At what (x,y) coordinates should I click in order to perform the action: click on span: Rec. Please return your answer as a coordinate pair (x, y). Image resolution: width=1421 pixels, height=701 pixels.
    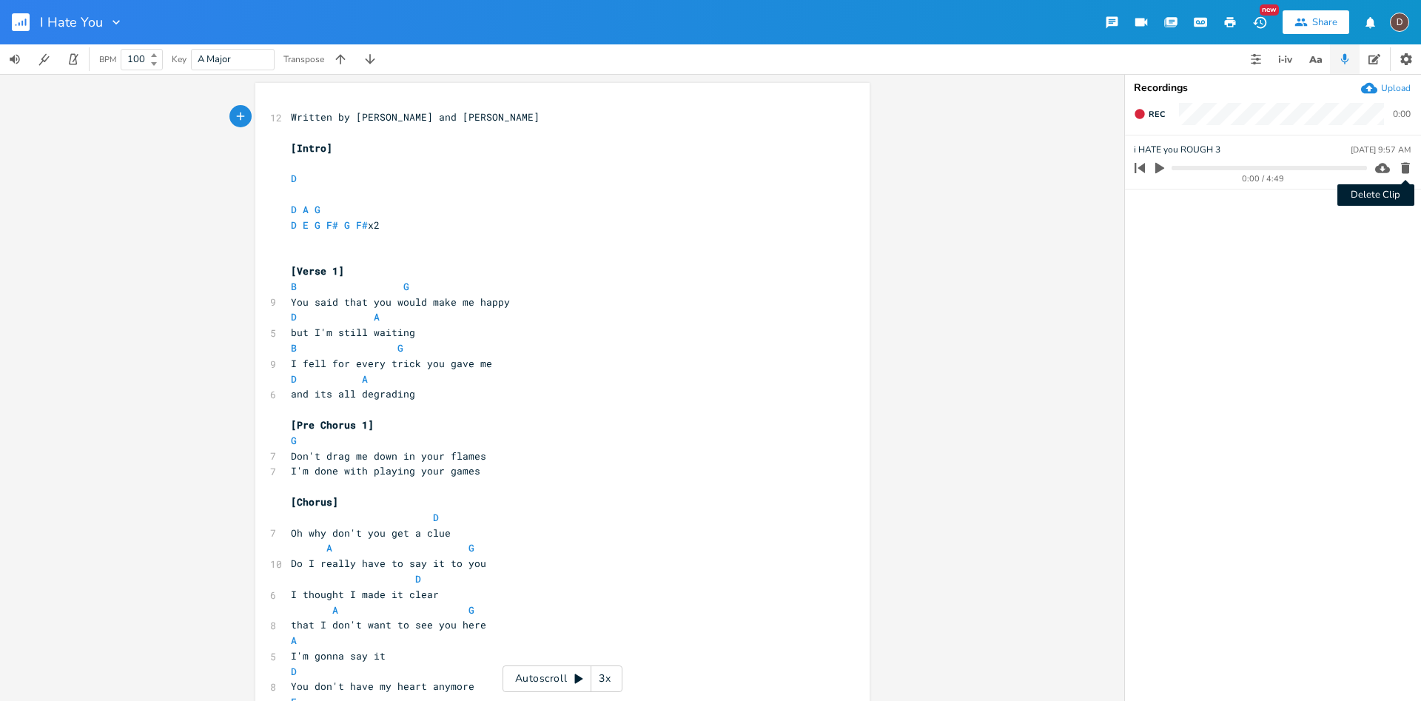
    Looking at the image, I should click on (1157, 114).